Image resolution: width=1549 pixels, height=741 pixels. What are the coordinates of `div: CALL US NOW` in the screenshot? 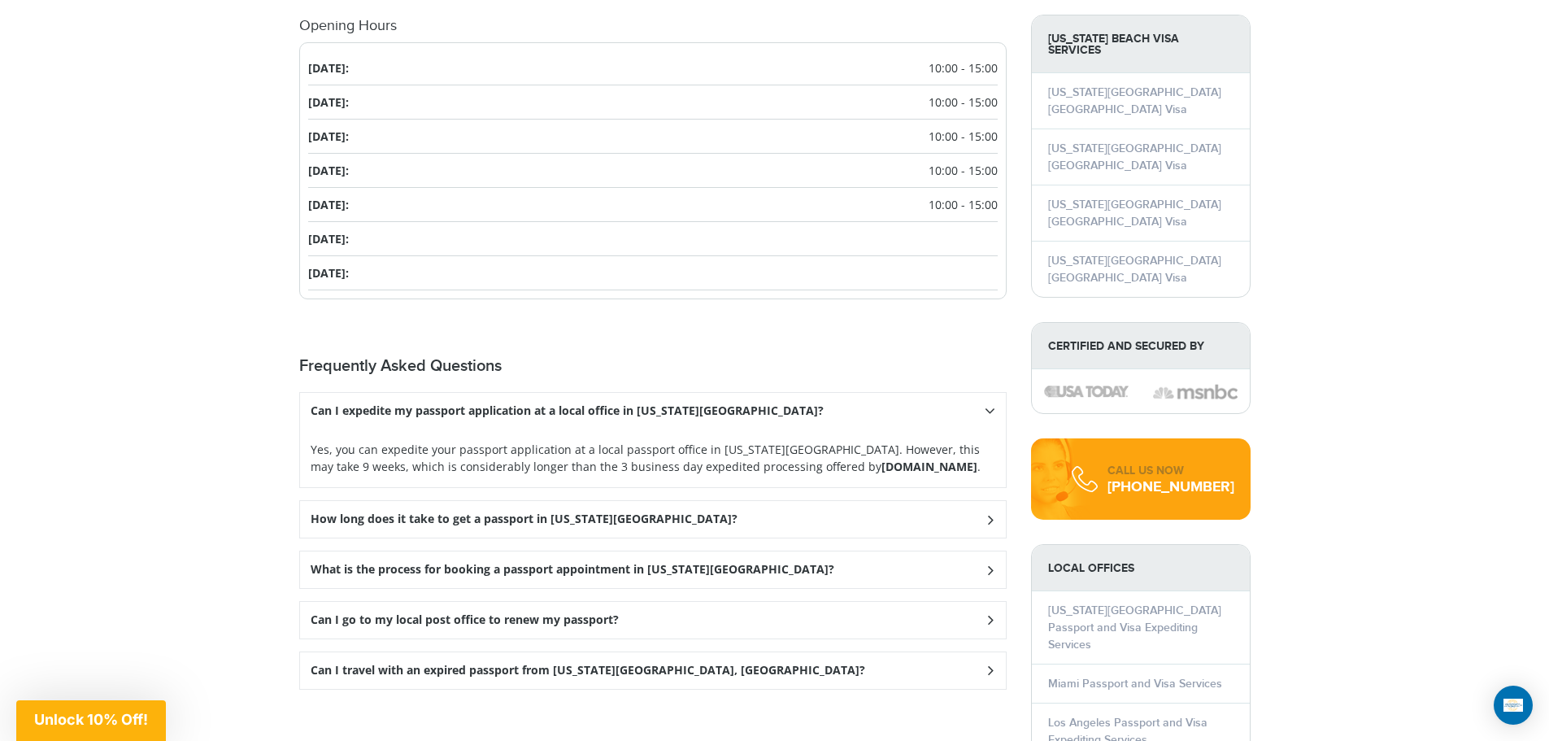 It's located at (1171, 471).